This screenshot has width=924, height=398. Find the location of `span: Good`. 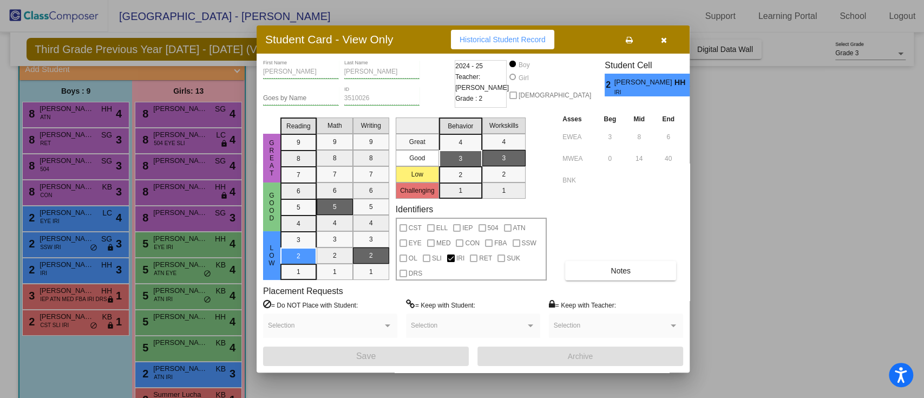

span: Good is located at coordinates (272, 207).